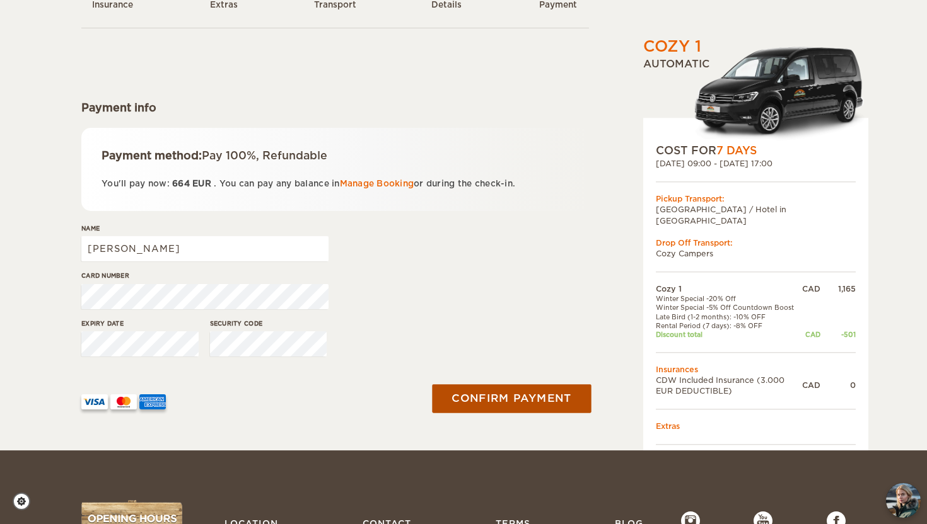  What do you see at coordinates (755, 199) in the screenshot?
I see `div: Pickup Transport:` at bounding box center [755, 199].